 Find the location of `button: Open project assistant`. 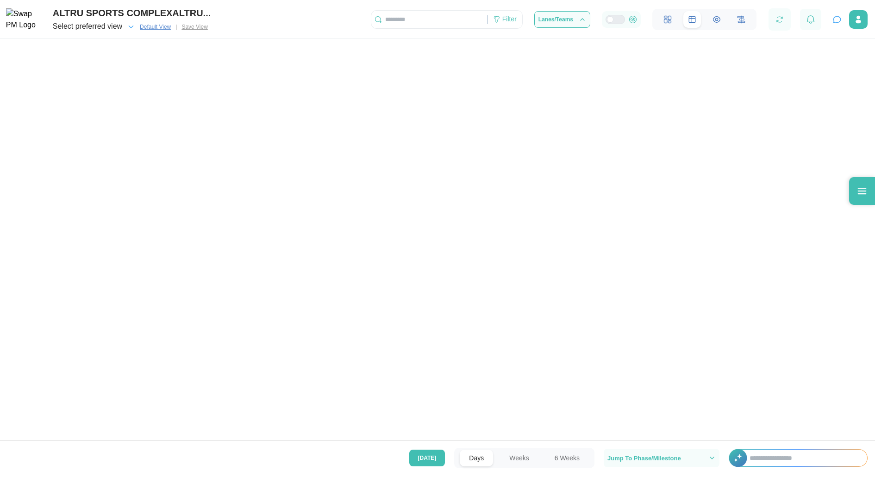

button: Open project assistant is located at coordinates (837, 19).